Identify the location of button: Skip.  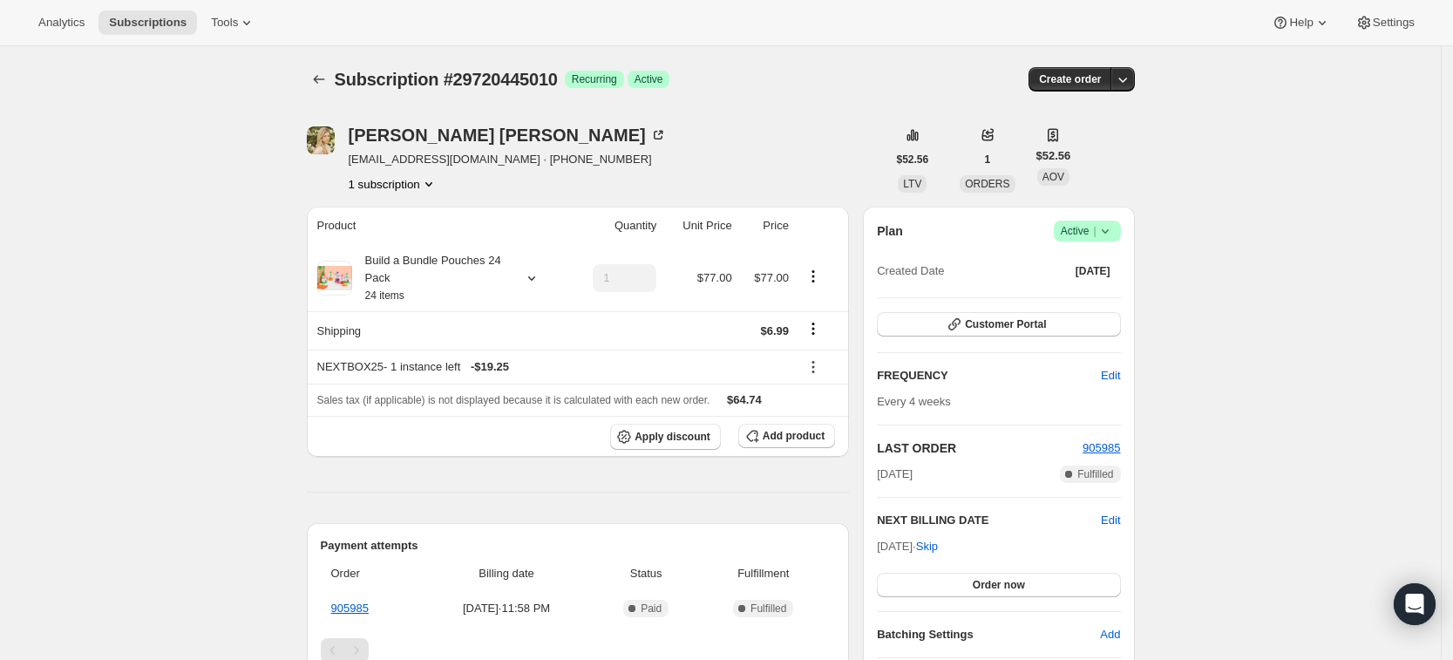
(926, 546).